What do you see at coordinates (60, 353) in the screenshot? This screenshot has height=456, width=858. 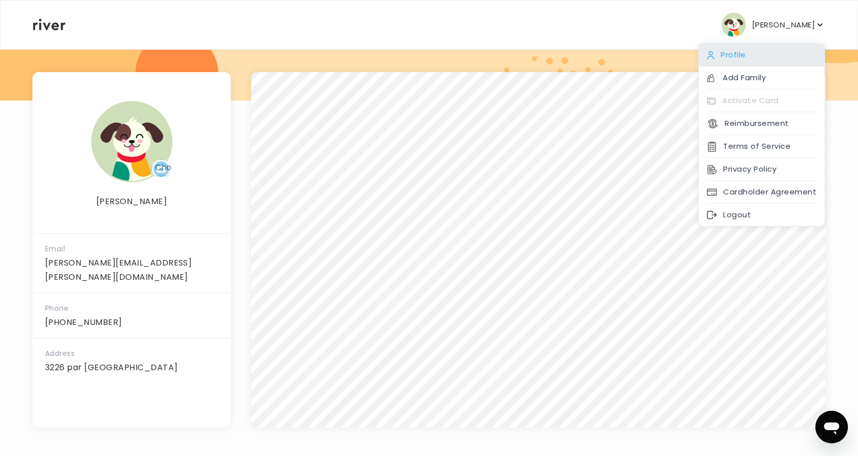 I see `span: Address` at bounding box center [60, 353].